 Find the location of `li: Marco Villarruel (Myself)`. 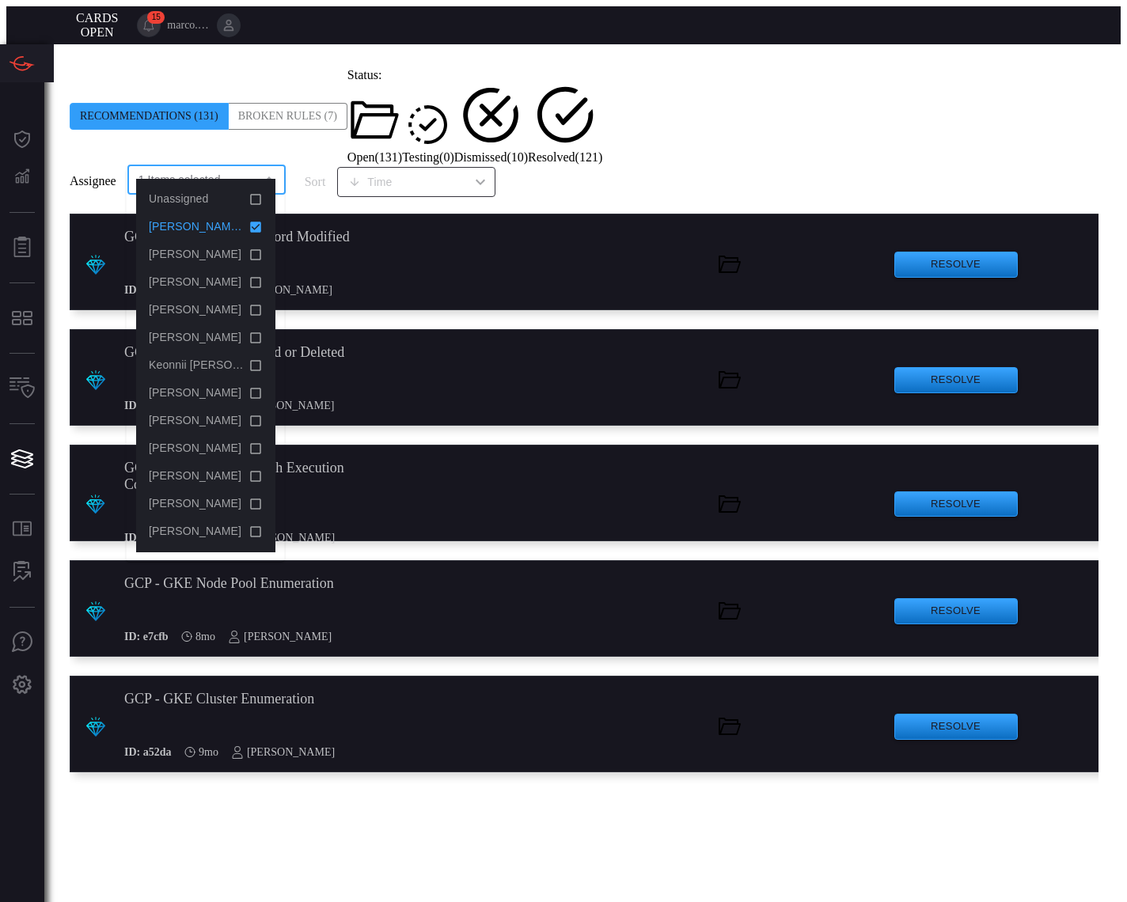

li: Marco Villarruel (Myself) is located at coordinates (206, 226).